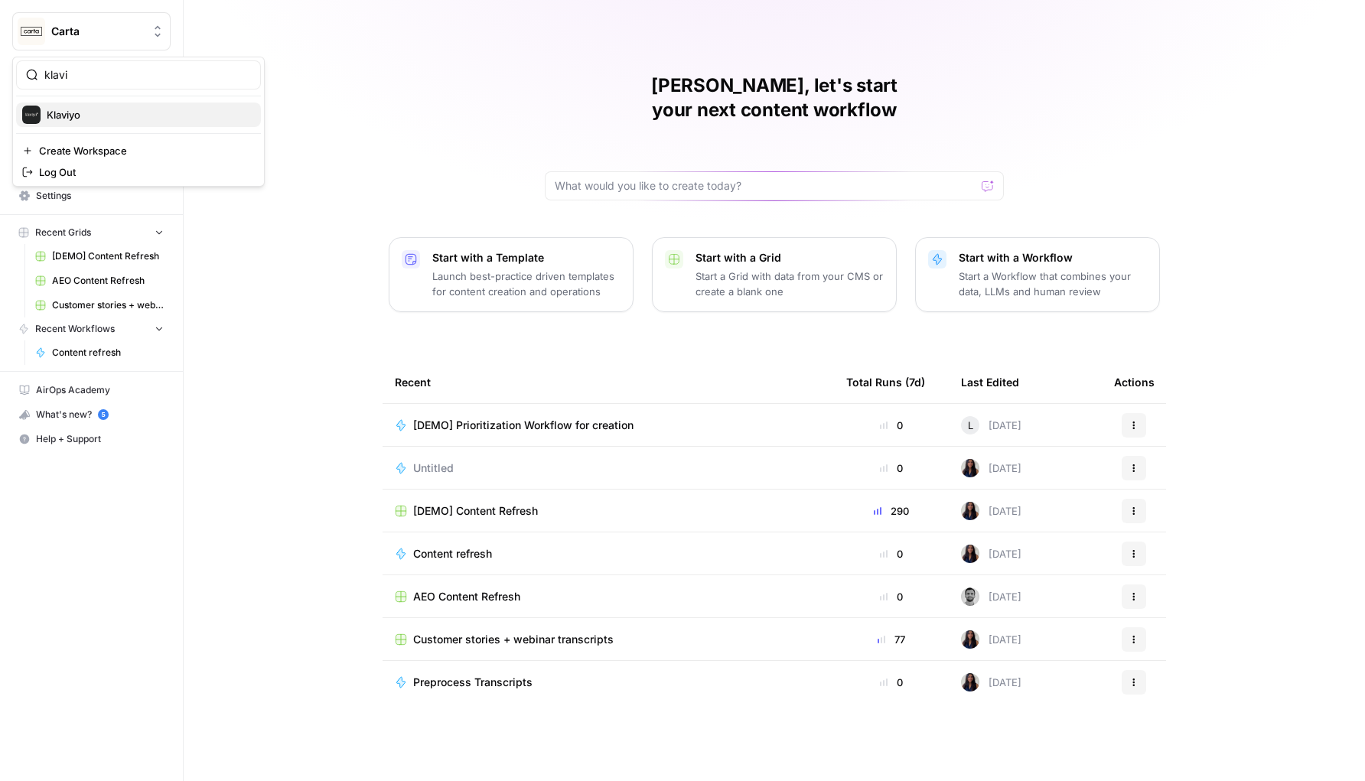 This screenshot has width=1365, height=781. What do you see at coordinates (148, 115) in the screenshot?
I see `span: Klaviyo` at bounding box center [148, 115].